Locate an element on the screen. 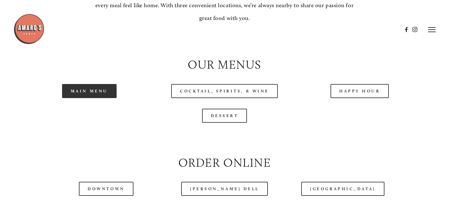 This screenshot has height=223, width=449. h2: Order Online is located at coordinates (224, 163).